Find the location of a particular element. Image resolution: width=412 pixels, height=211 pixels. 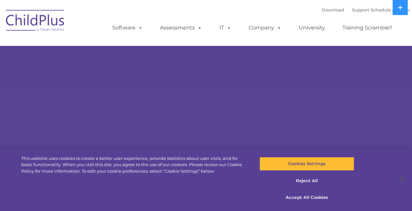

a: Assessments is located at coordinates (181, 28).